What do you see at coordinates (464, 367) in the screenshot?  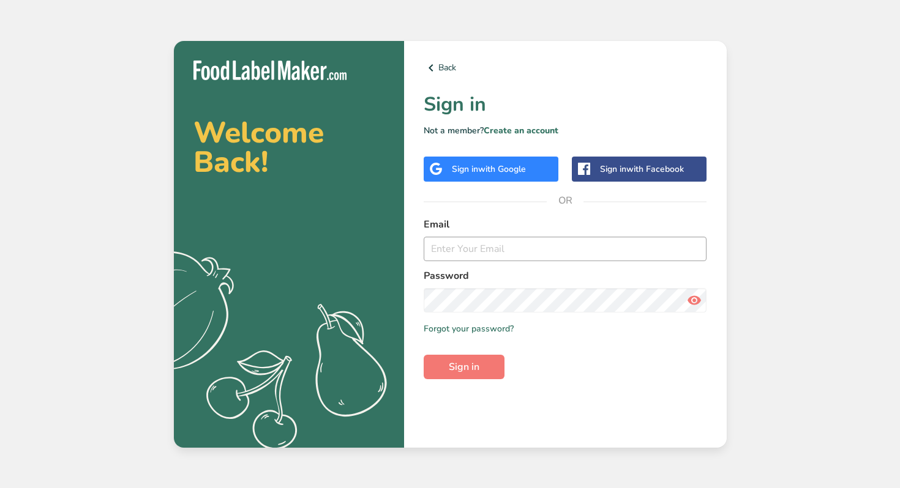 I see `button: Sign in` at bounding box center [464, 367].